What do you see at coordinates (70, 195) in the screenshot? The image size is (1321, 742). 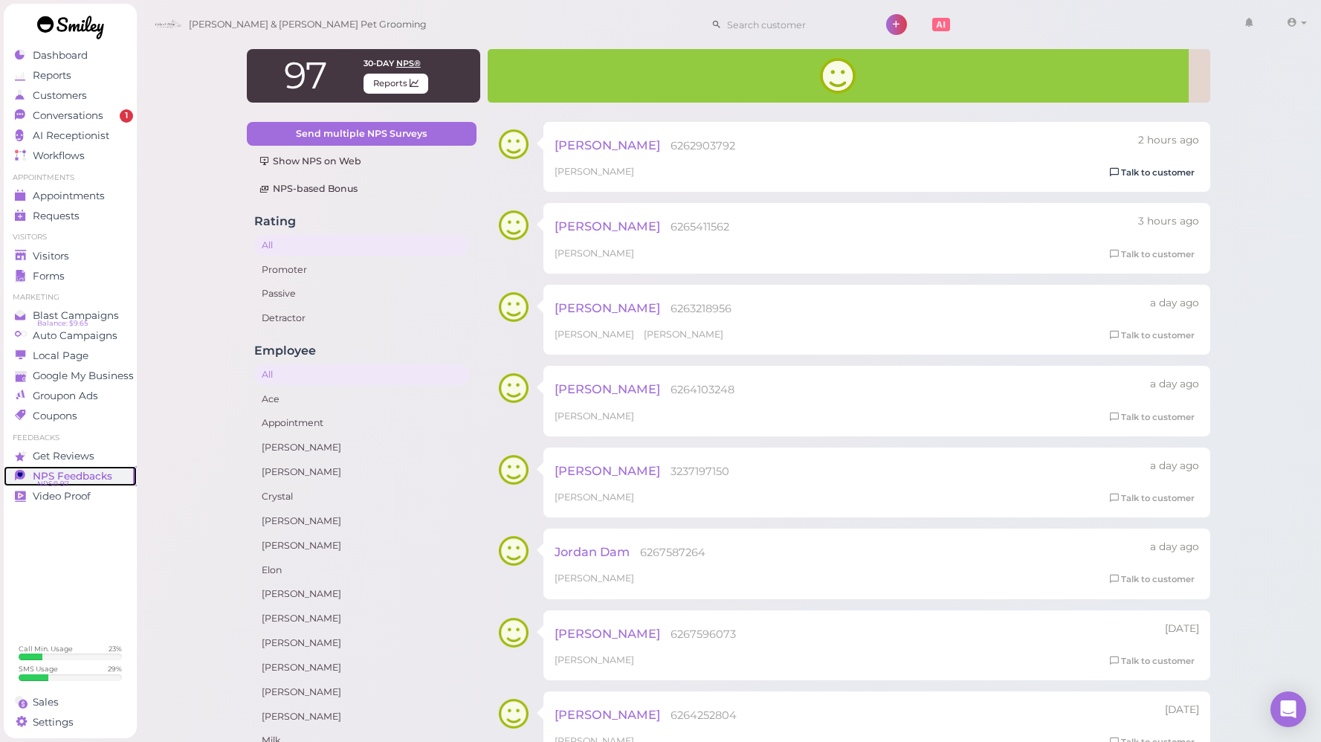 I see `a: Appointments` at bounding box center [70, 195].